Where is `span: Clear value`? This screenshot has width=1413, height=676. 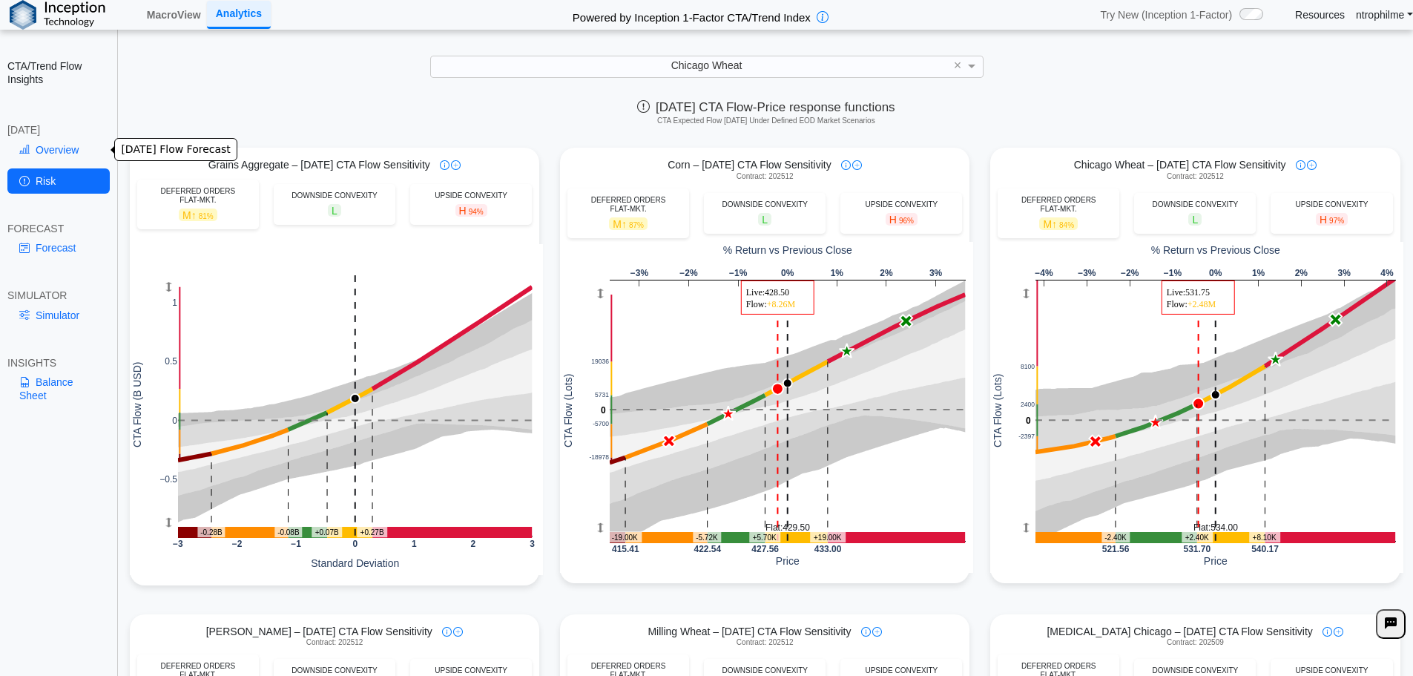
span: Clear value is located at coordinates (958, 66).